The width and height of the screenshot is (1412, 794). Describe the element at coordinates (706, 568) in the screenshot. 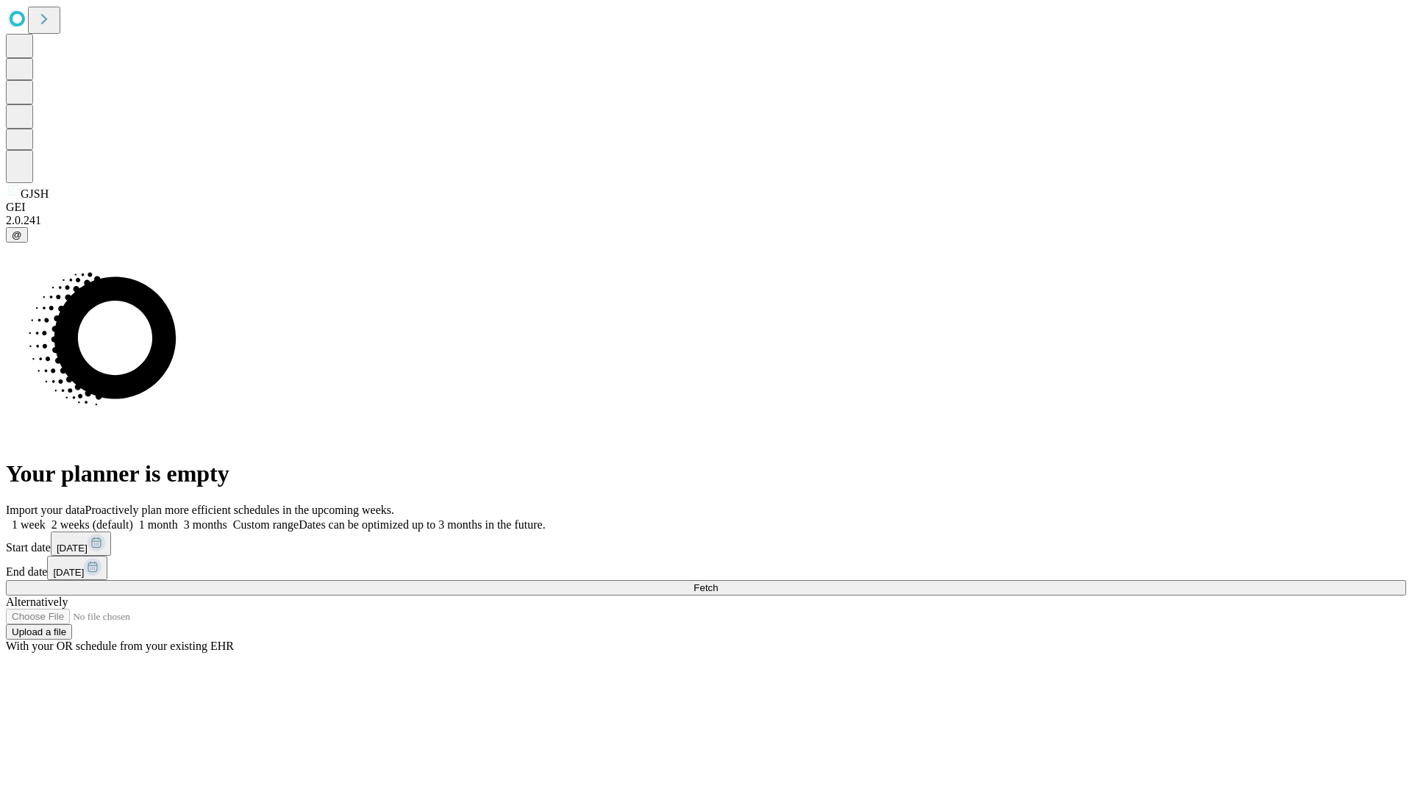

I see `div: End date` at that location.